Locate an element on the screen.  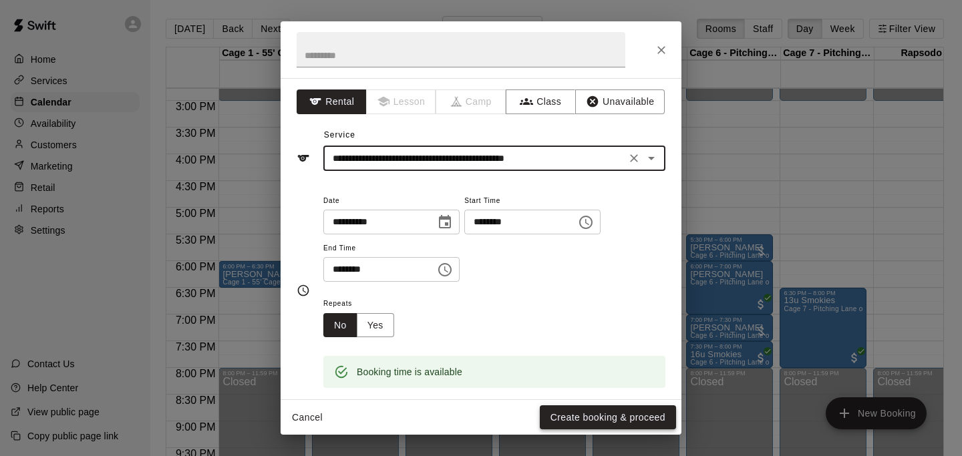
button: Create booking & proceed is located at coordinates (608, 417).